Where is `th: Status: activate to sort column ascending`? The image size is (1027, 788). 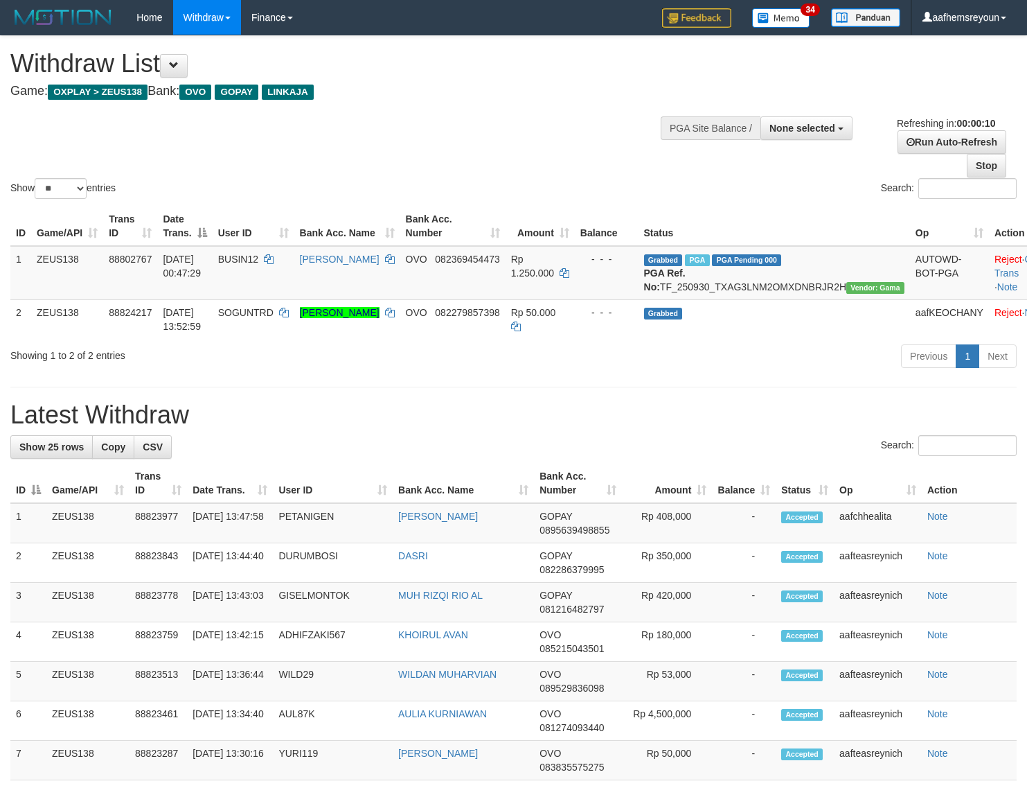
th: Status: activate to sort column ascending is located at coordinates (805, 483).